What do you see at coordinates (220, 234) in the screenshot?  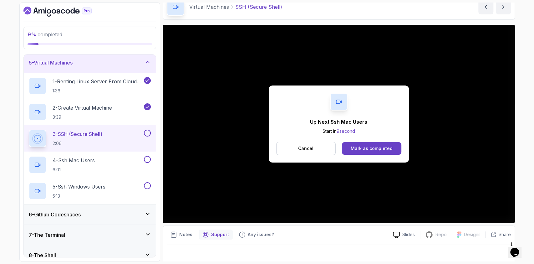 I see `p: Support` at bounding box center [220, 234].